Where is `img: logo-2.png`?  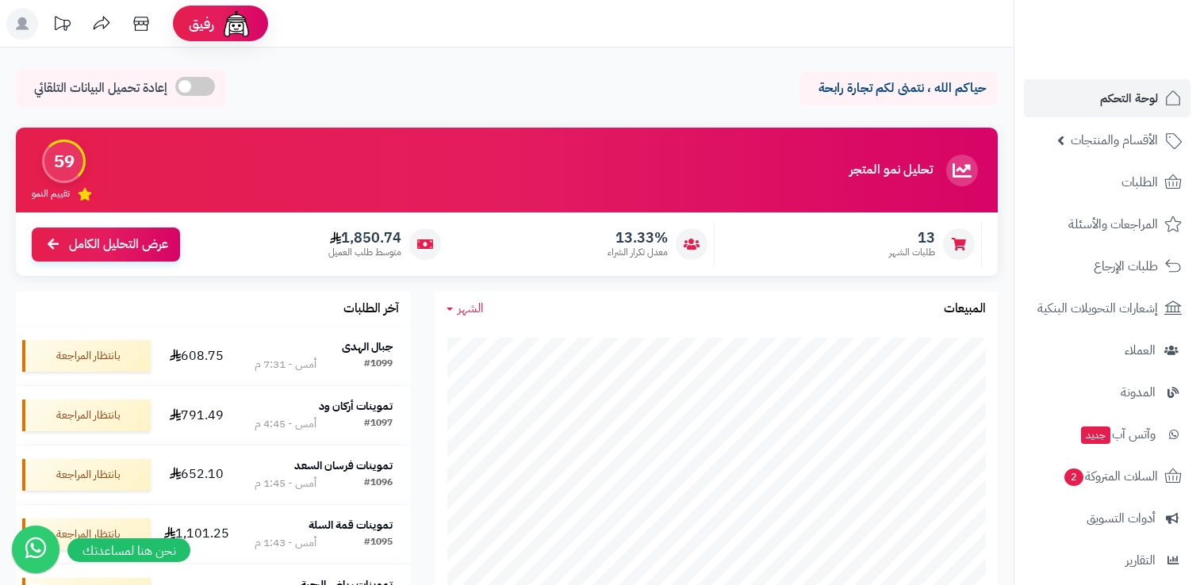
img: logo-2.png is located at coordinates (1138, 29).